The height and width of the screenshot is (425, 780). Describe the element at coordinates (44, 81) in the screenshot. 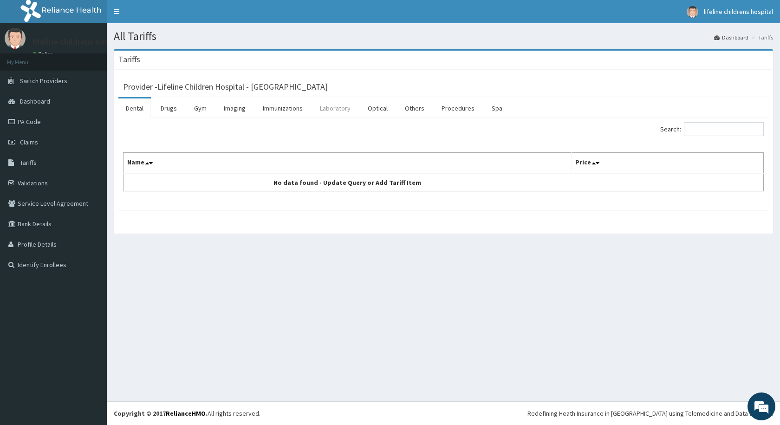

I see `span: Switch Providers` at that location.